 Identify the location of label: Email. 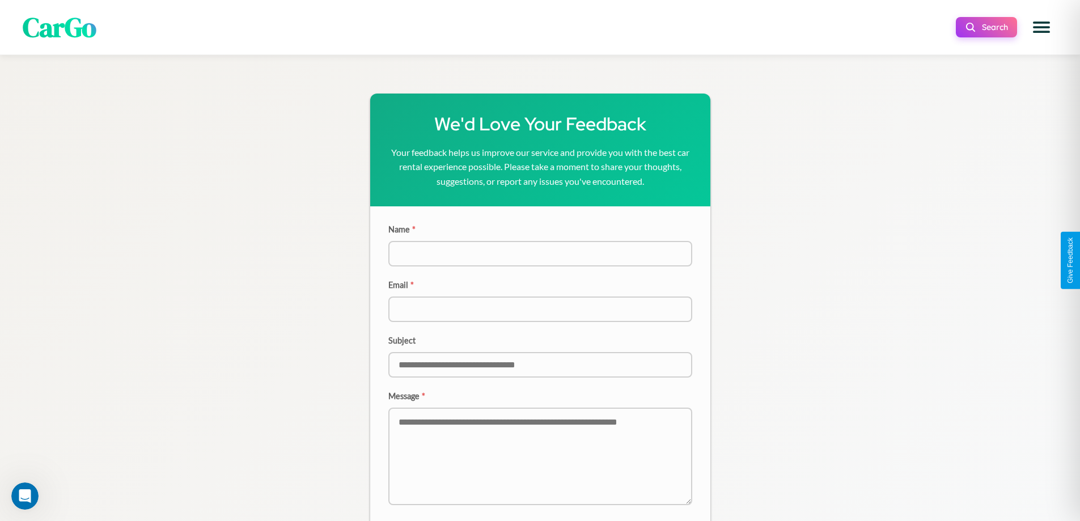
(540, 285).